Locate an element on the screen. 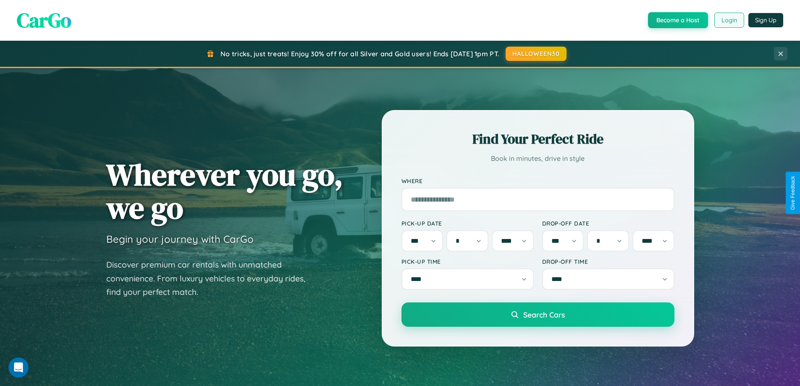 The height and width of the screenshot is (386, 800). span: CarGo is located at coordinates (44, 20).